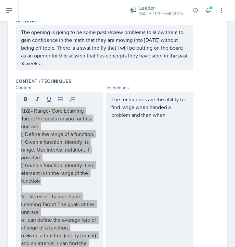  What do you see at coordinates (59, 88) in the screenshot?
I see `div: Content` at bounding box center [59, 88].